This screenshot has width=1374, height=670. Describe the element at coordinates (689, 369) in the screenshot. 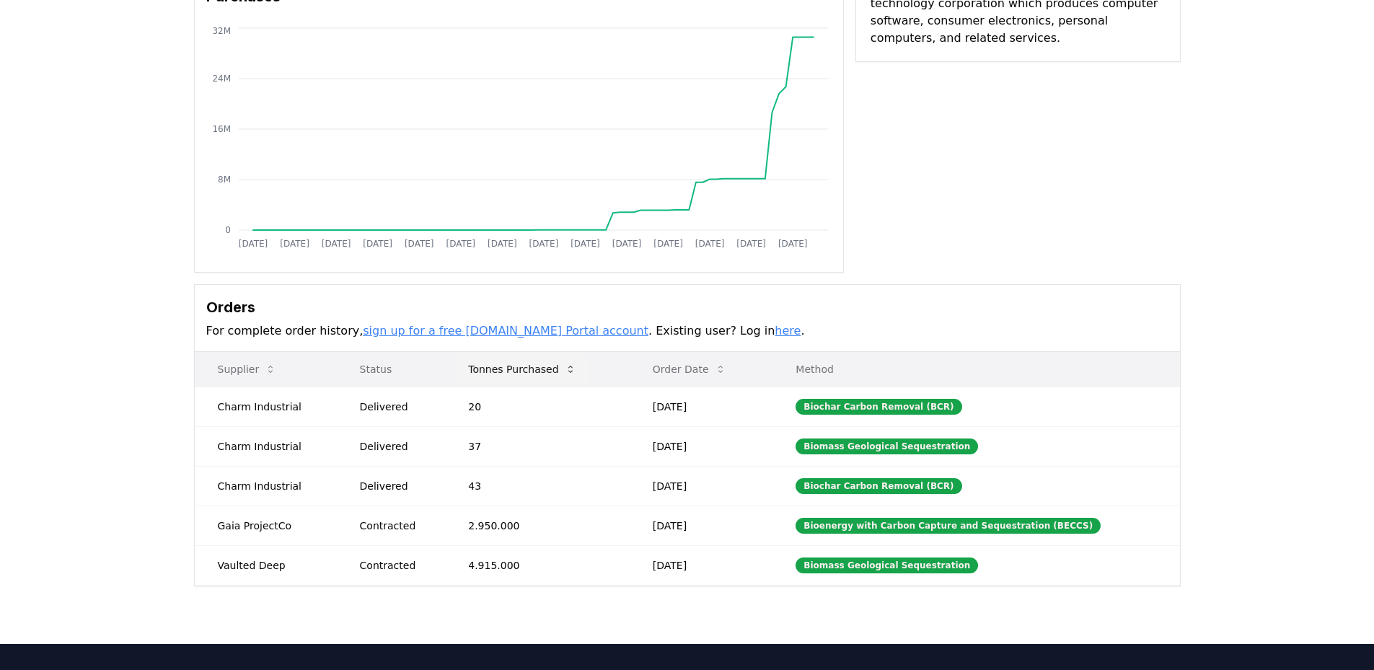

I see `button: Order Date` at that location.